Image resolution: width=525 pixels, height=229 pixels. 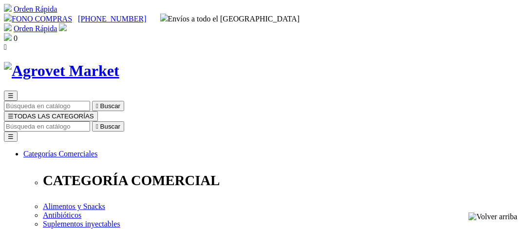 I want to click on a: Categorías Comerciales, so click(x=60, y=153).